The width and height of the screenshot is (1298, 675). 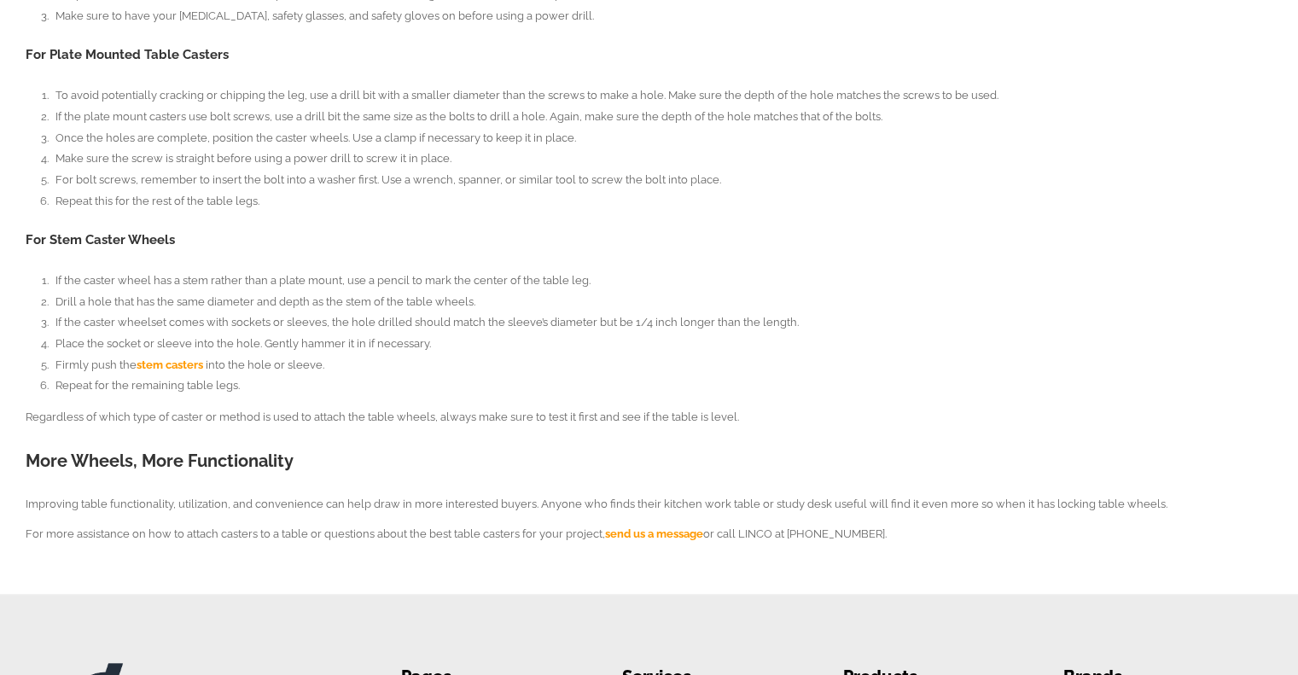 What do you see at coordinates (160, 461) in the screenshot?
I see `span: More Wheels, More Functionality` at bounding box center [160, 461].